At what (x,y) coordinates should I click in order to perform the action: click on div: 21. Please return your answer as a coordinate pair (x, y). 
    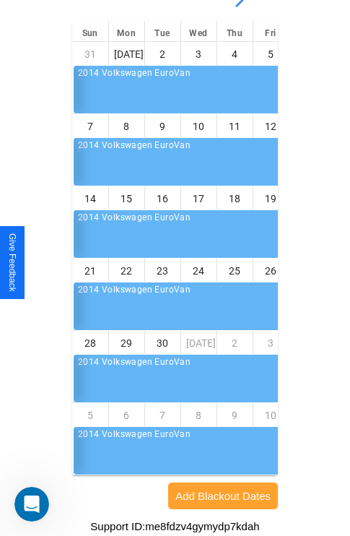
    Looking at the image, I should click on (90, 271).